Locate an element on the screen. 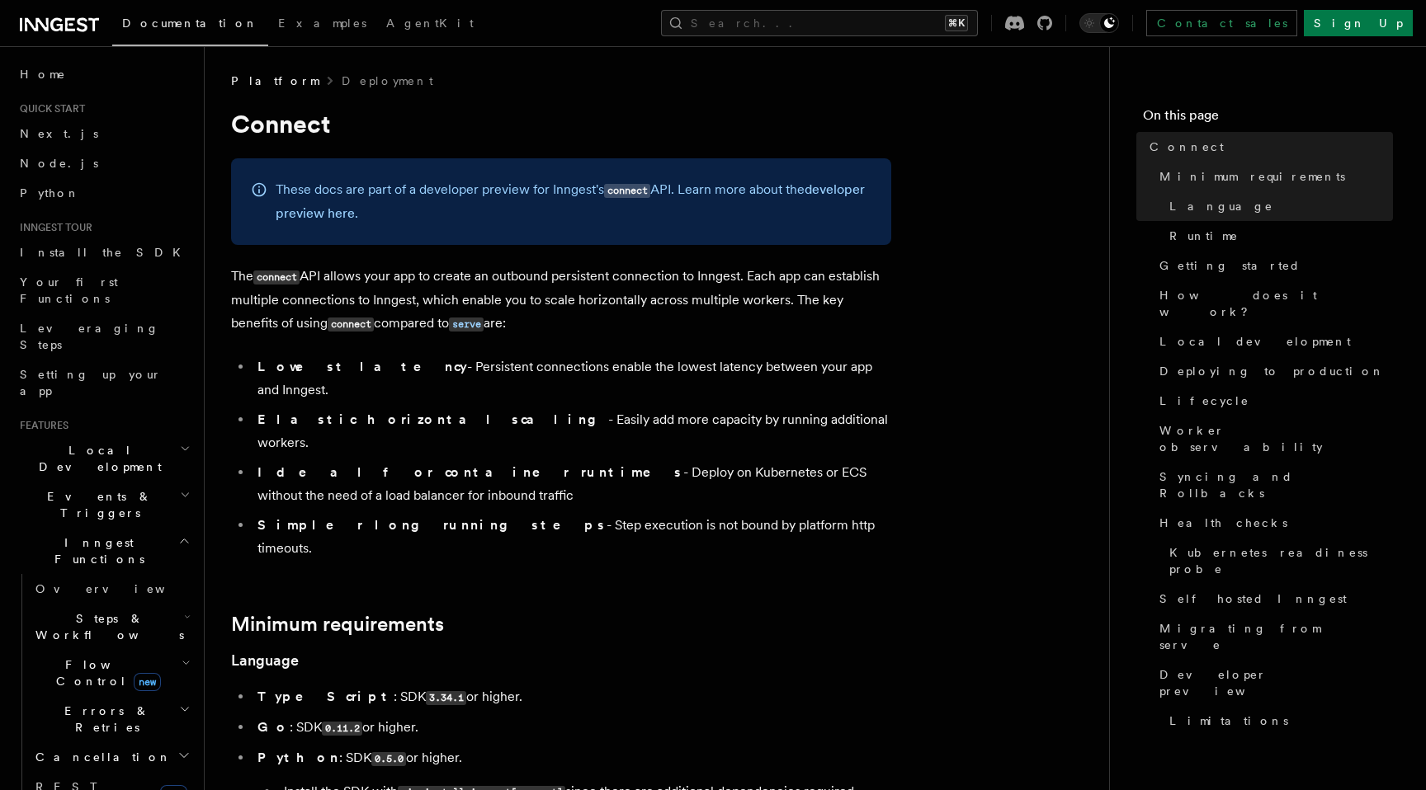 This screenshot has height=790, width=1426. span: Install the SDK is located at coordinates (105, 252).